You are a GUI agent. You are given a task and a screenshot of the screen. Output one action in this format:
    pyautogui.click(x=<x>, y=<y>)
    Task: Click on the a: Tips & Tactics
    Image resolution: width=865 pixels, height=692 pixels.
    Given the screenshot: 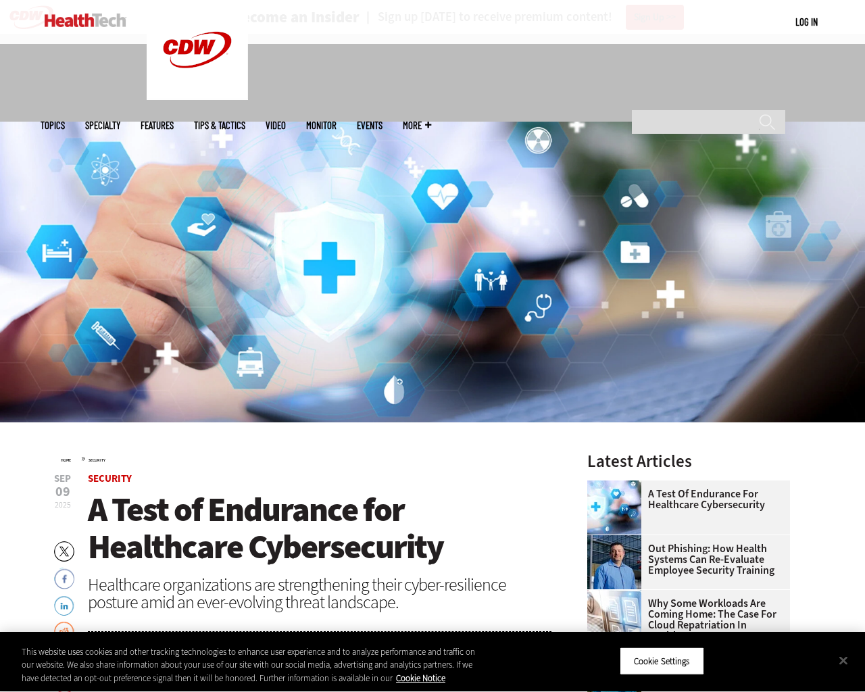 What is the action you would take?
    pyautogui.click(x=220, y=125)
    